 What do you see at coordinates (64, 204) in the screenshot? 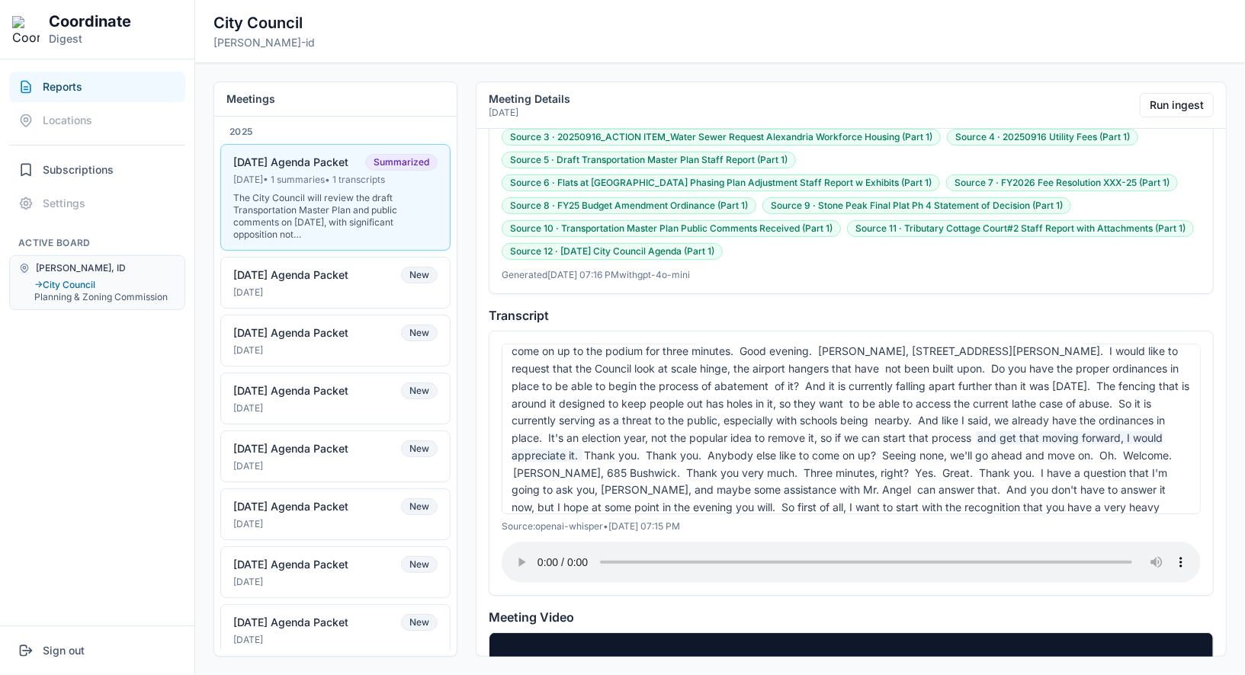
I see `span: Settings` at bounding box center [64, 204].